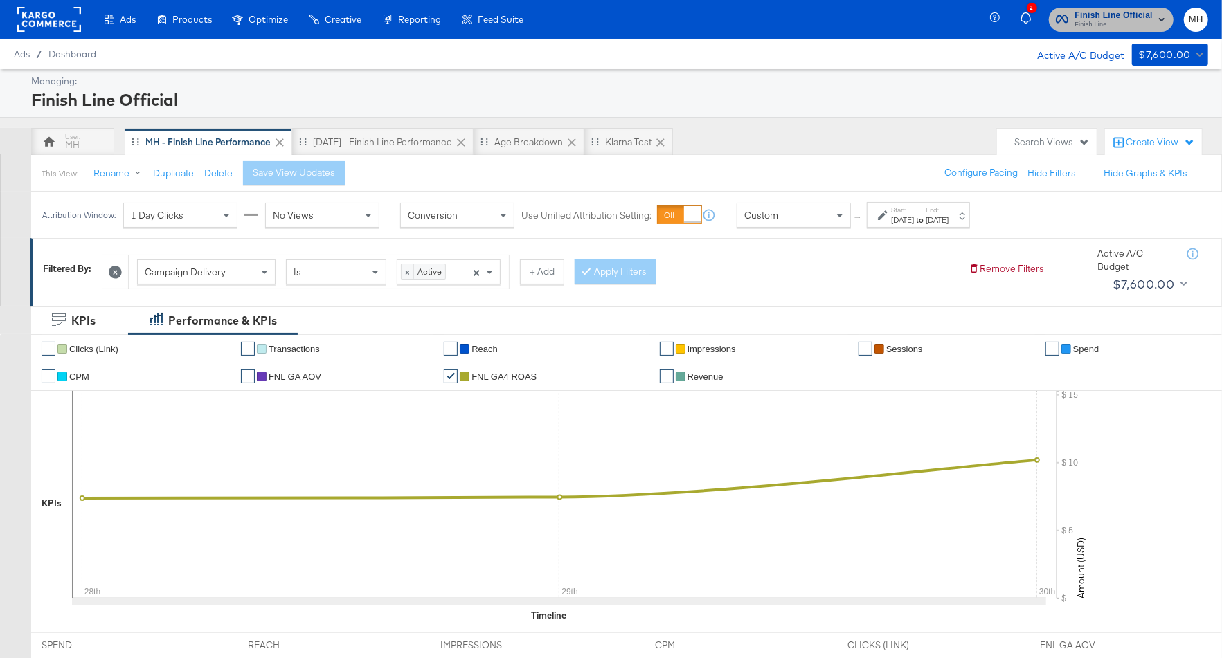 This screenshot has width=1222, height=658. What do you see at coordinates (297, 272) in the screenshot?
I see `span: Is` at bounding box center [297, 272].